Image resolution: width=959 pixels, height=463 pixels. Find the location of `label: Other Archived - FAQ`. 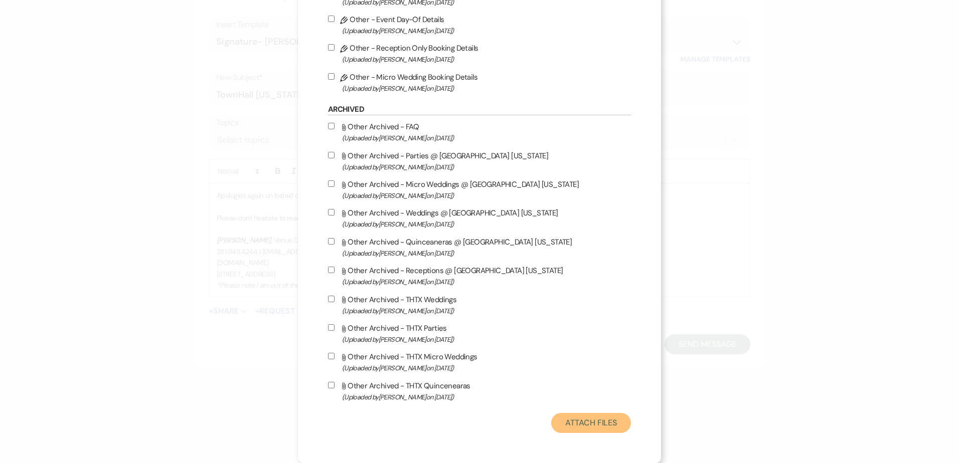

label: Other Archived - FAQ is located at coordinates (480, 132).